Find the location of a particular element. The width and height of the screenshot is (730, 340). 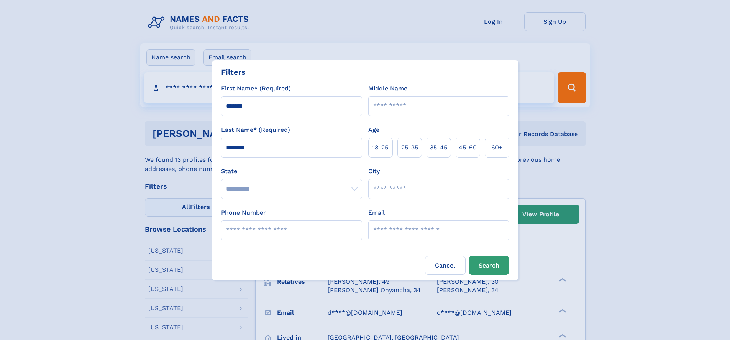

span: 18‑25 is located at coordinates (380, 147).